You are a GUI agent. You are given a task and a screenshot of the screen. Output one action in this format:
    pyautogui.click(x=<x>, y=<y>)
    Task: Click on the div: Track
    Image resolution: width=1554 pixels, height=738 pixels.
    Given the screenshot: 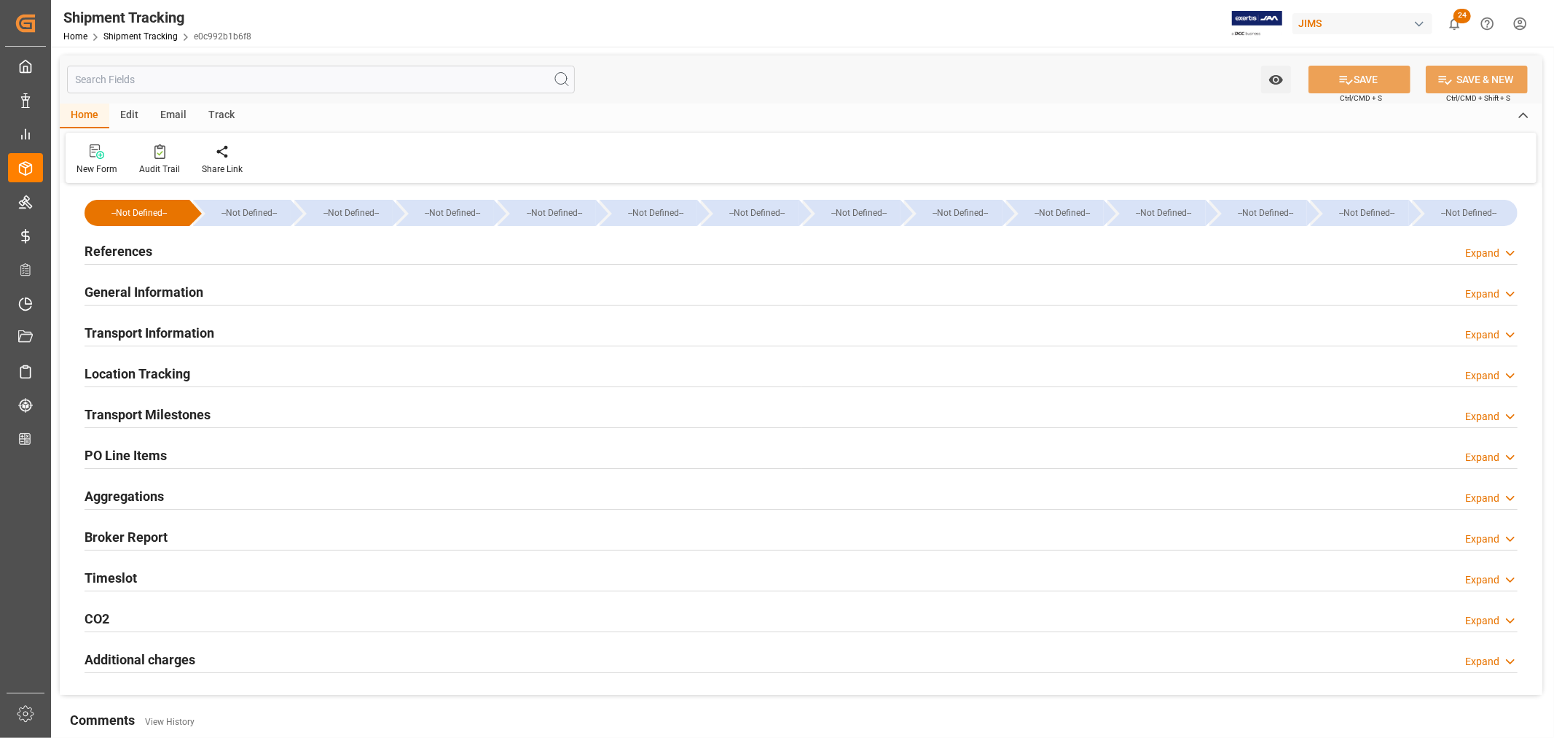 What is the action you would take?
    pyautogui.click(x=222, y=116)
    